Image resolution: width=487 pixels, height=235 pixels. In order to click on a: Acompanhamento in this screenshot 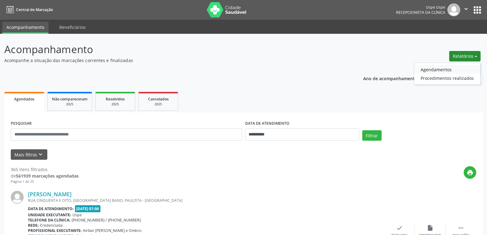, I will do `click(25, 28)`.